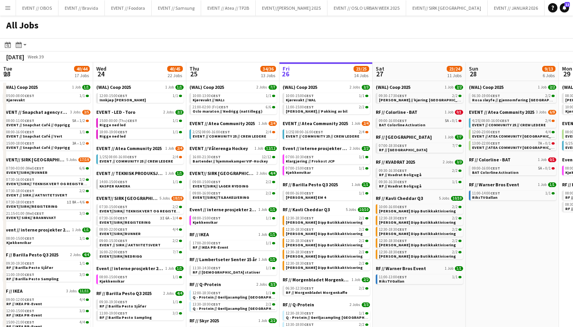  I want to click on span: 11:00-15:00, so click(300, 107).